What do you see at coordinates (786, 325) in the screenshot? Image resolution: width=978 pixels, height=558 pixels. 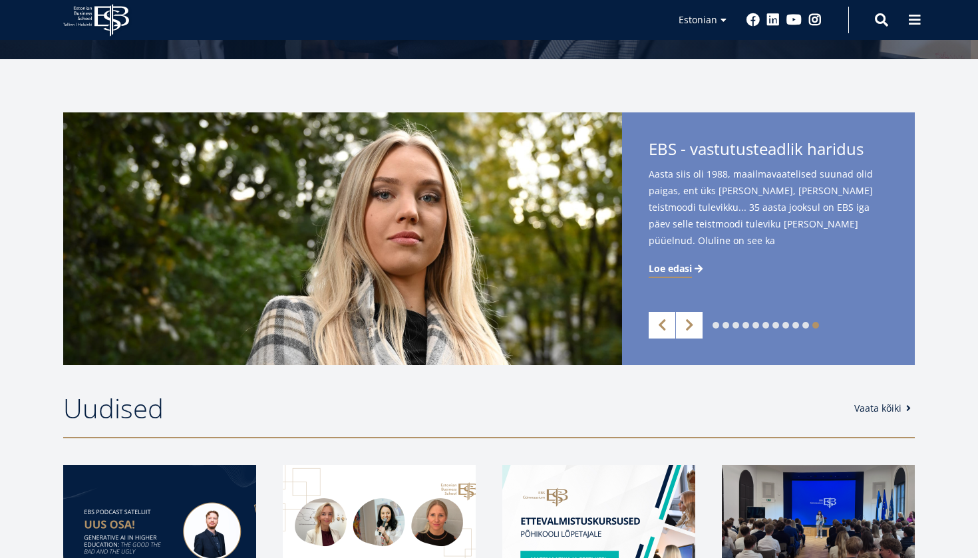 I see `a: 8` at bounding box center [786, 325].